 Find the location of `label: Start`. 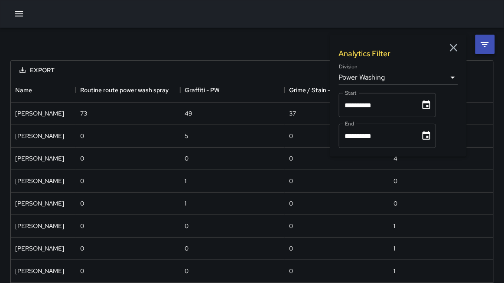

label: Start is located at coordinates (351, 93).